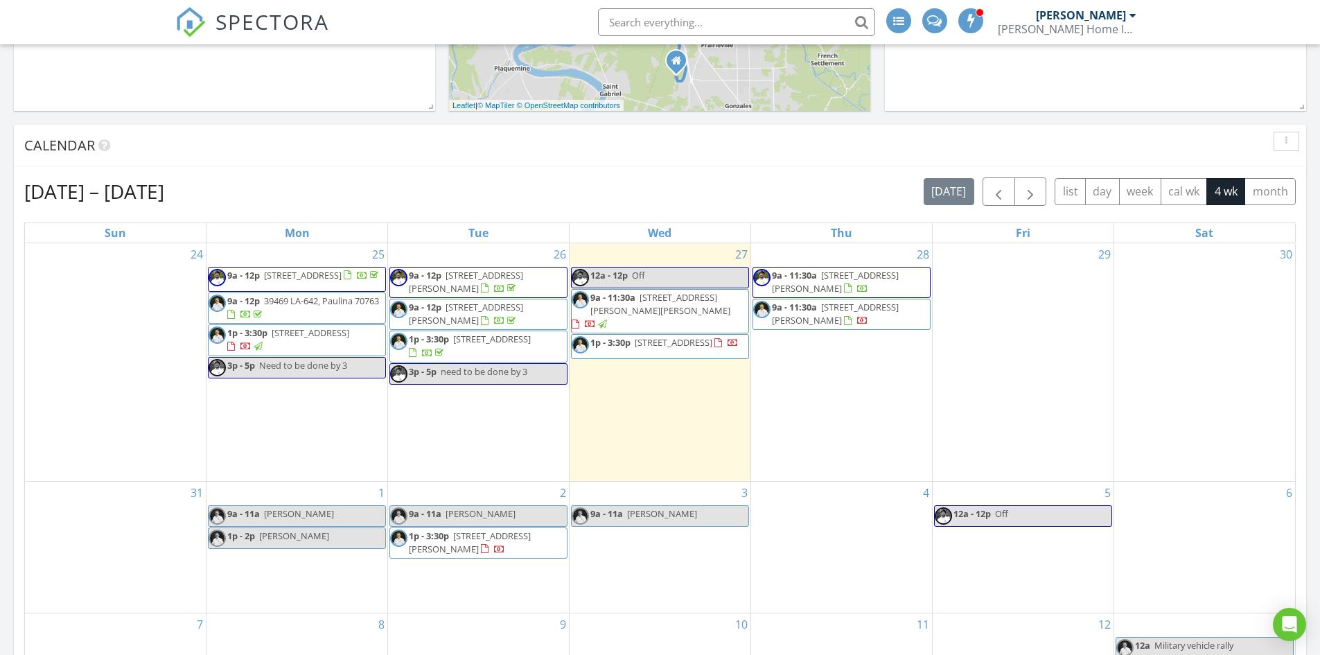 Image resolution: width=1320 pixels, height=655 pixels. Describe the element at coordinates (1107, 493) in the screenshot. I see `a: Go to September 5, 2025` at that location.